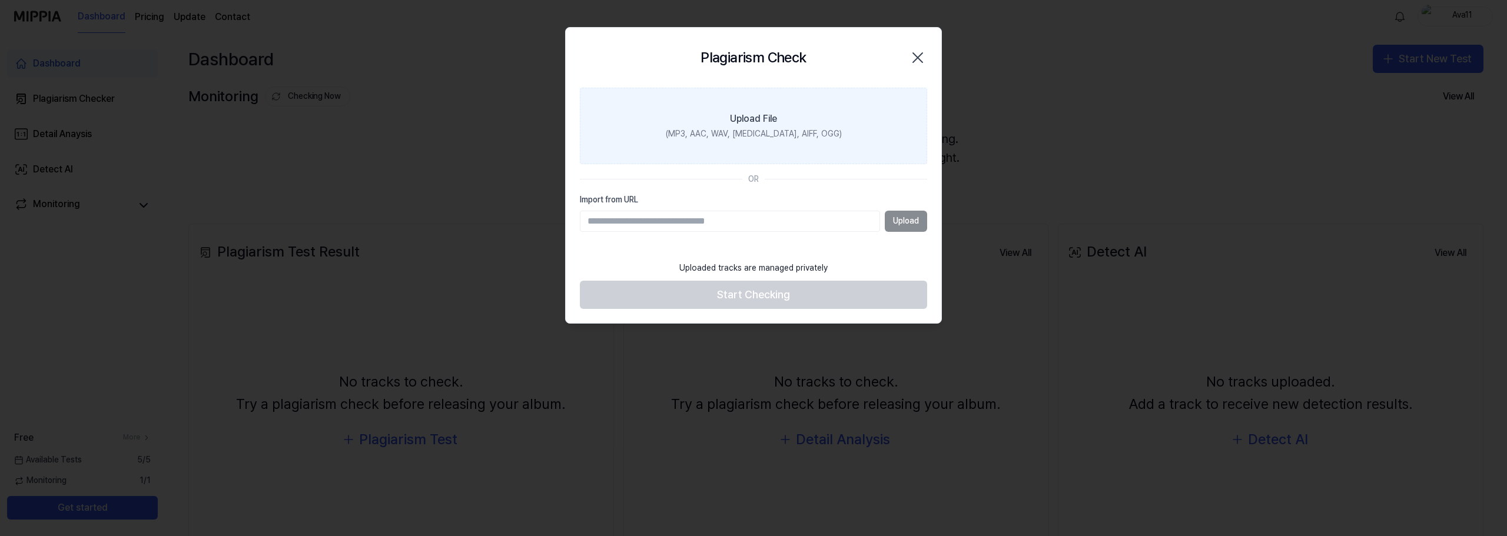  I want to click on h2: Plagiarism Check, so click(753, 58).